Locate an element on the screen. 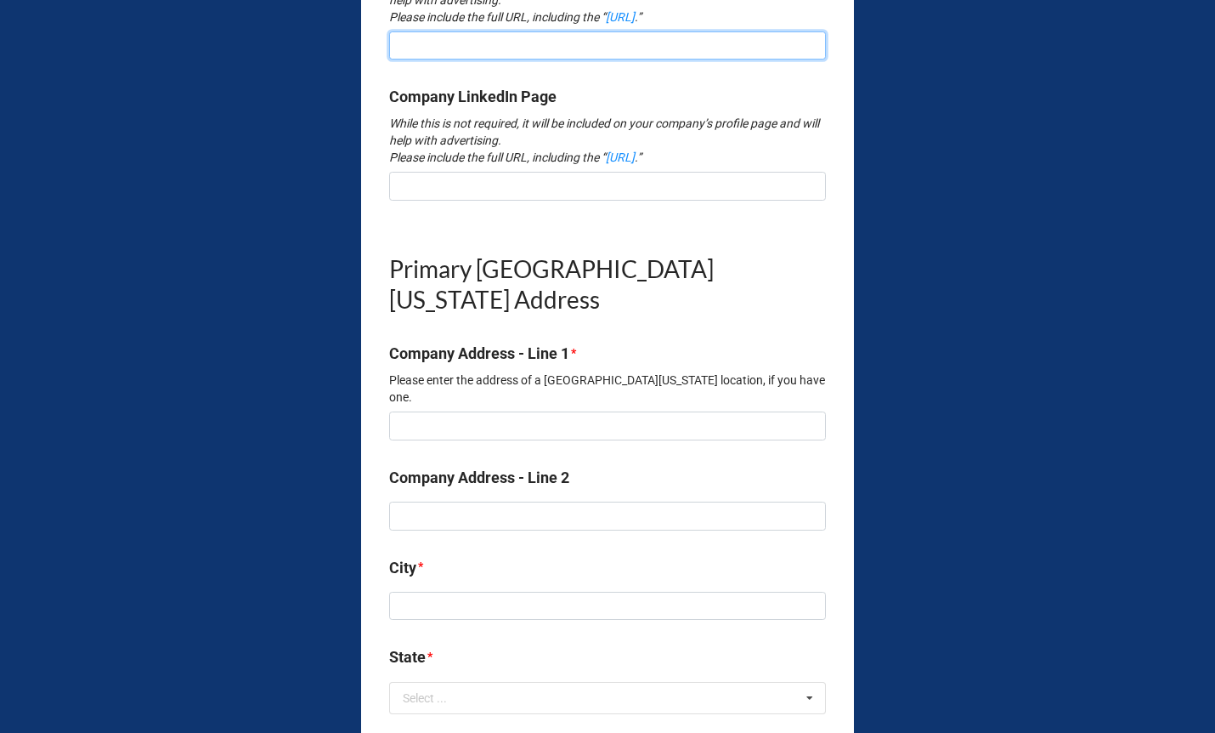  label: Company Address - Line 1 is located at coordinates (479, 354).